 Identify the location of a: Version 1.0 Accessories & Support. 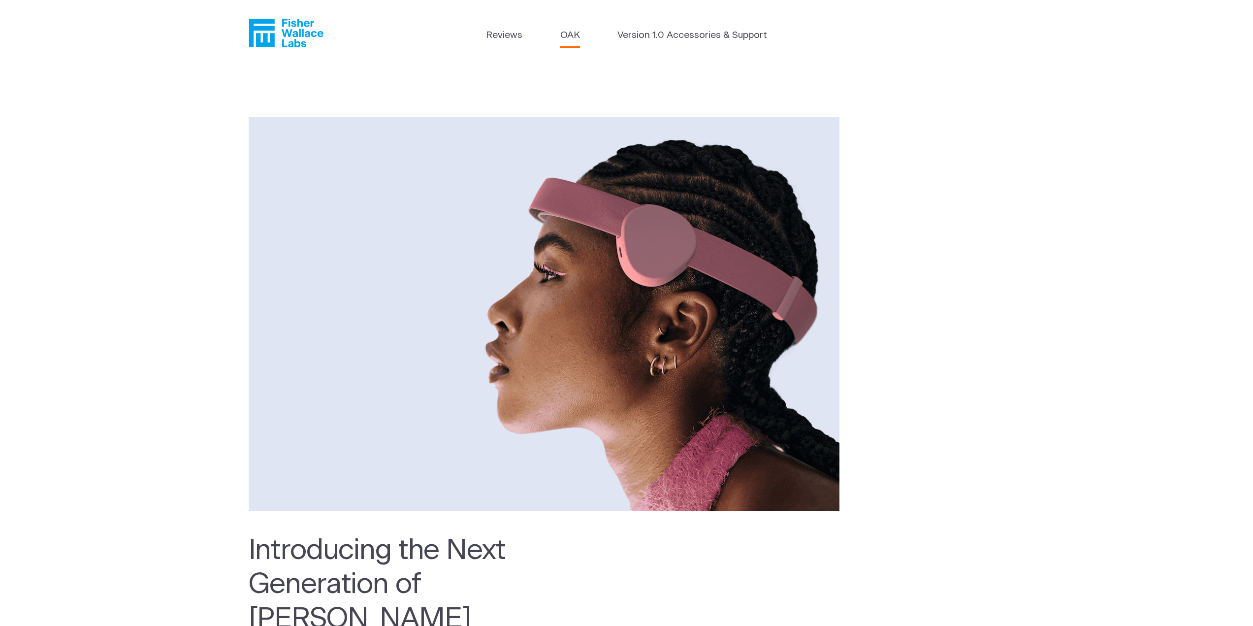
(692, 35).